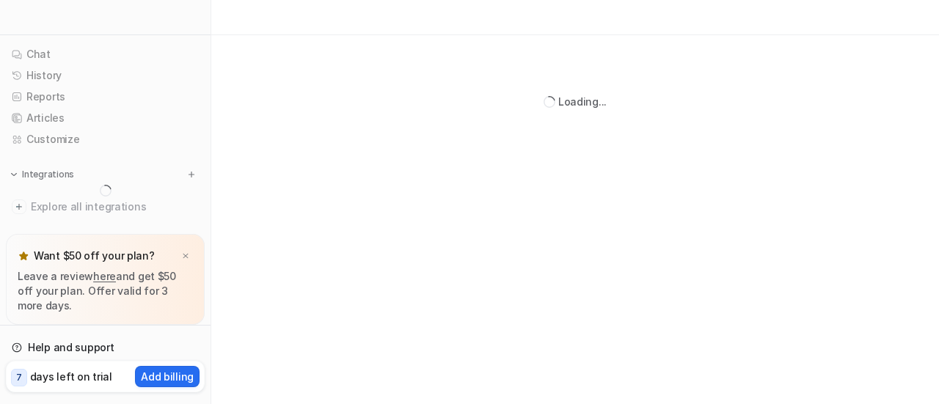 This screenshot has width=939, height=404. I want to click on a: Explore all integrations, so click(105, 207).